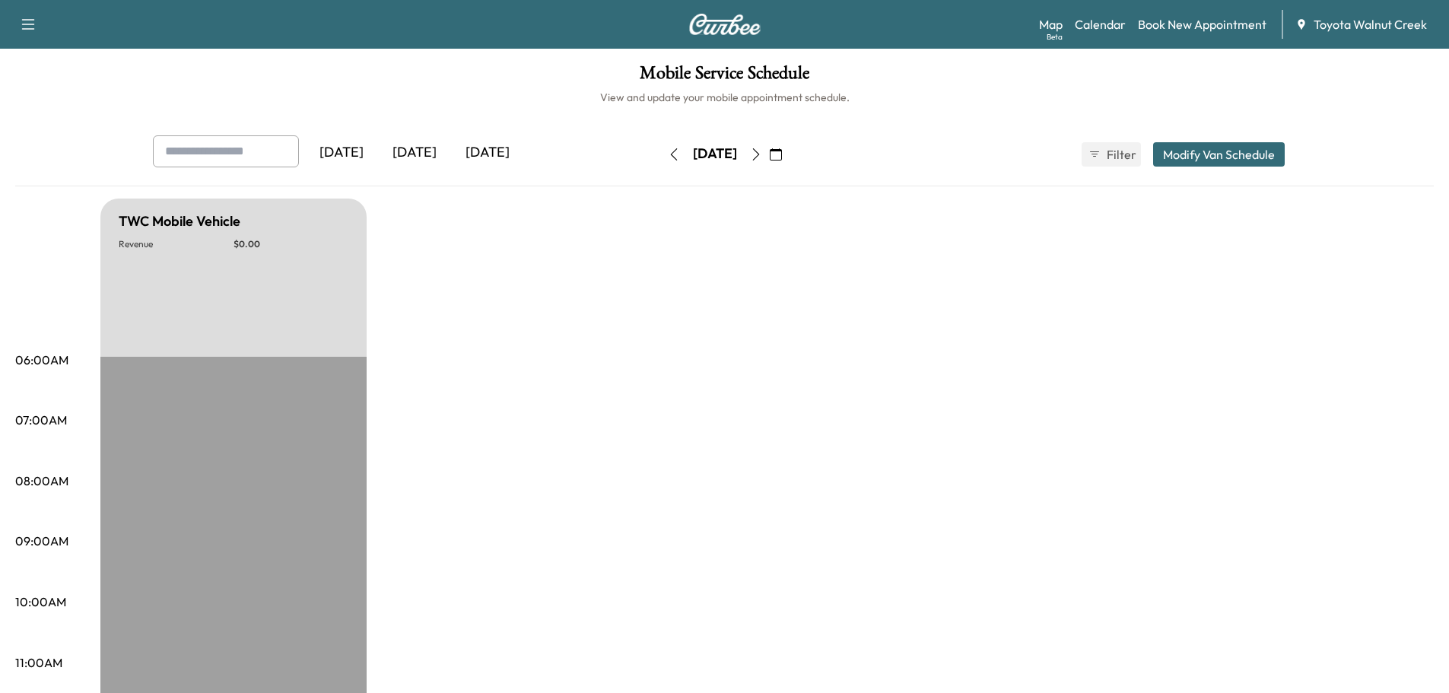 The image size is (1449, 693). Describe the element at coordinates (41, 420) in the screenshot. I see `p: 07:00AM` at that location.